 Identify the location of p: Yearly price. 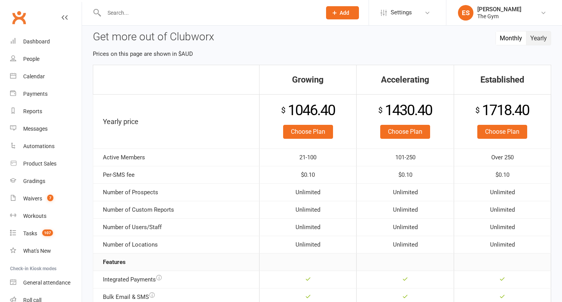
(179, 122).